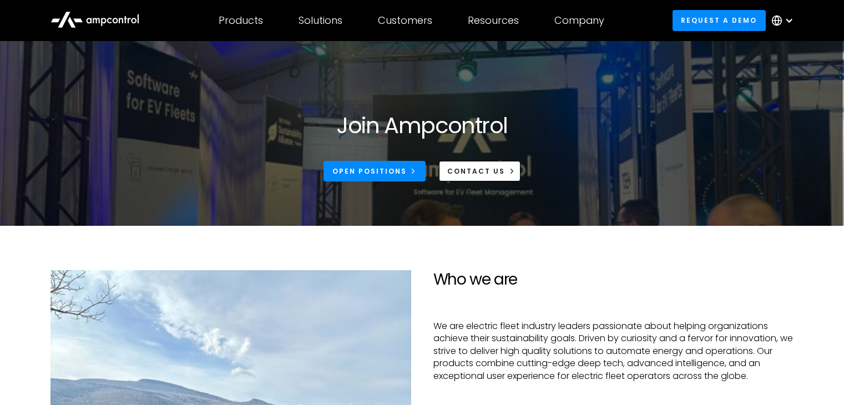  I want to click on h1: Join Ampcontrol, so click(422, 125).